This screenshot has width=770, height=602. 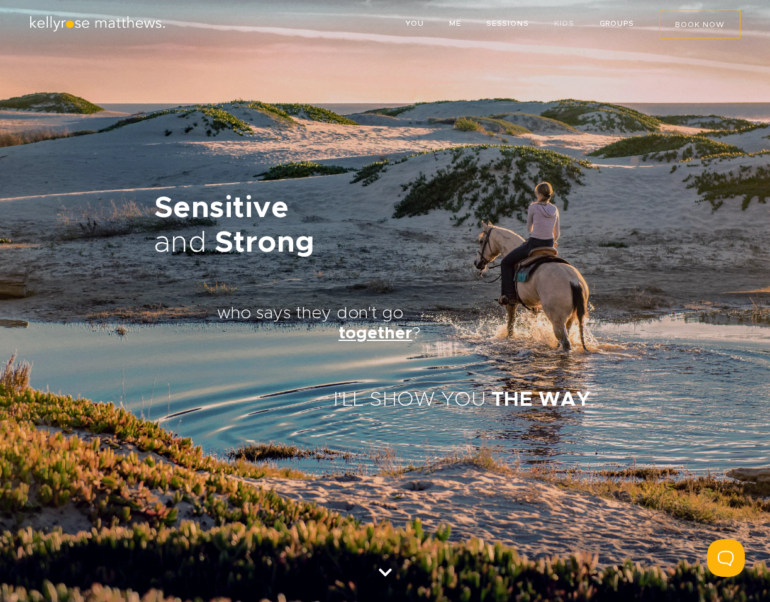 I want to click on u: together, so click(x=375, y=333).